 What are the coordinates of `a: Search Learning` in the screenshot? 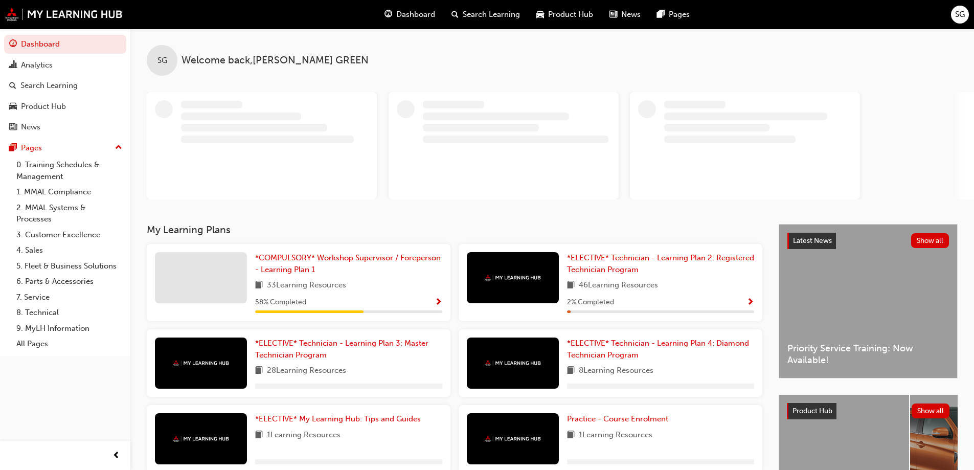 It's located at (65, 85).